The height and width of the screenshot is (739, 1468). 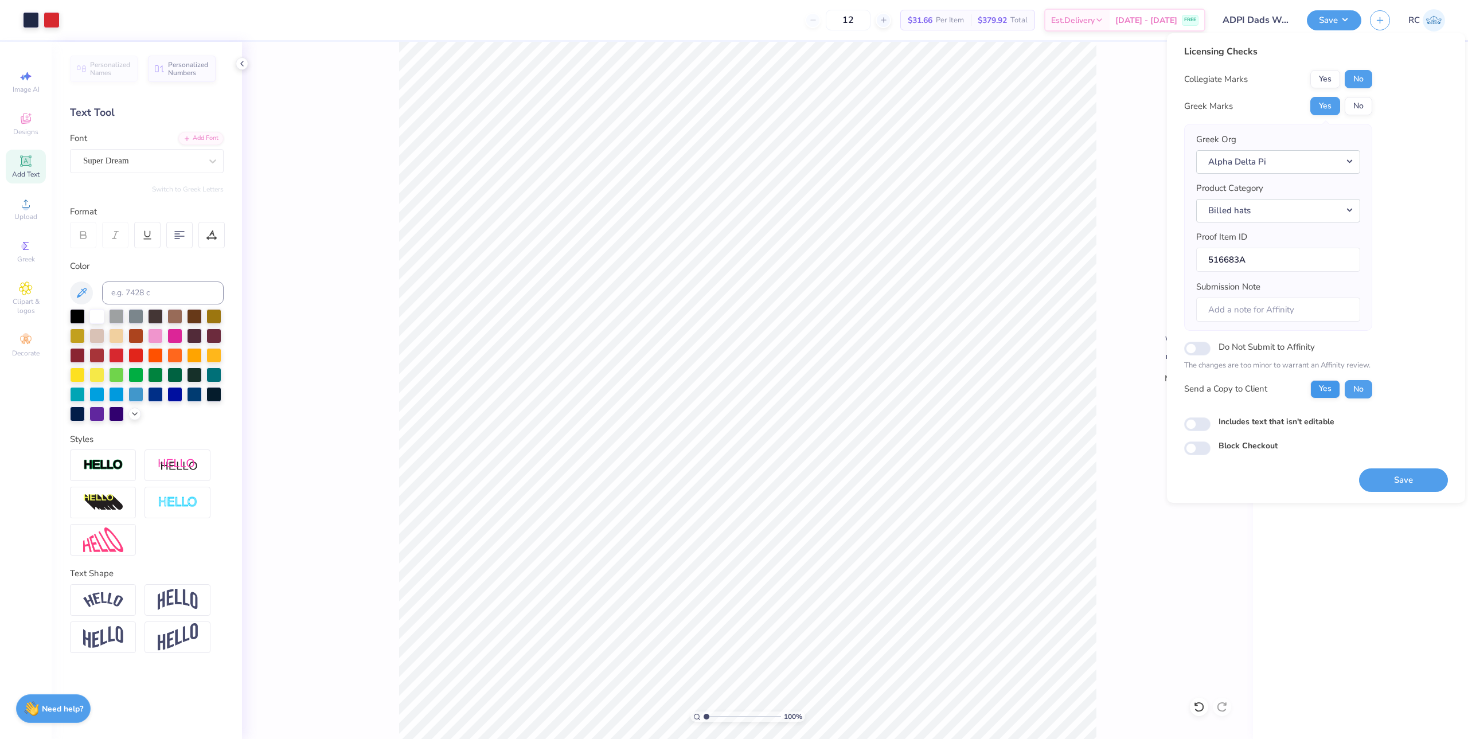 I want to click on img: Free Distort, so click(x=103, y=540).